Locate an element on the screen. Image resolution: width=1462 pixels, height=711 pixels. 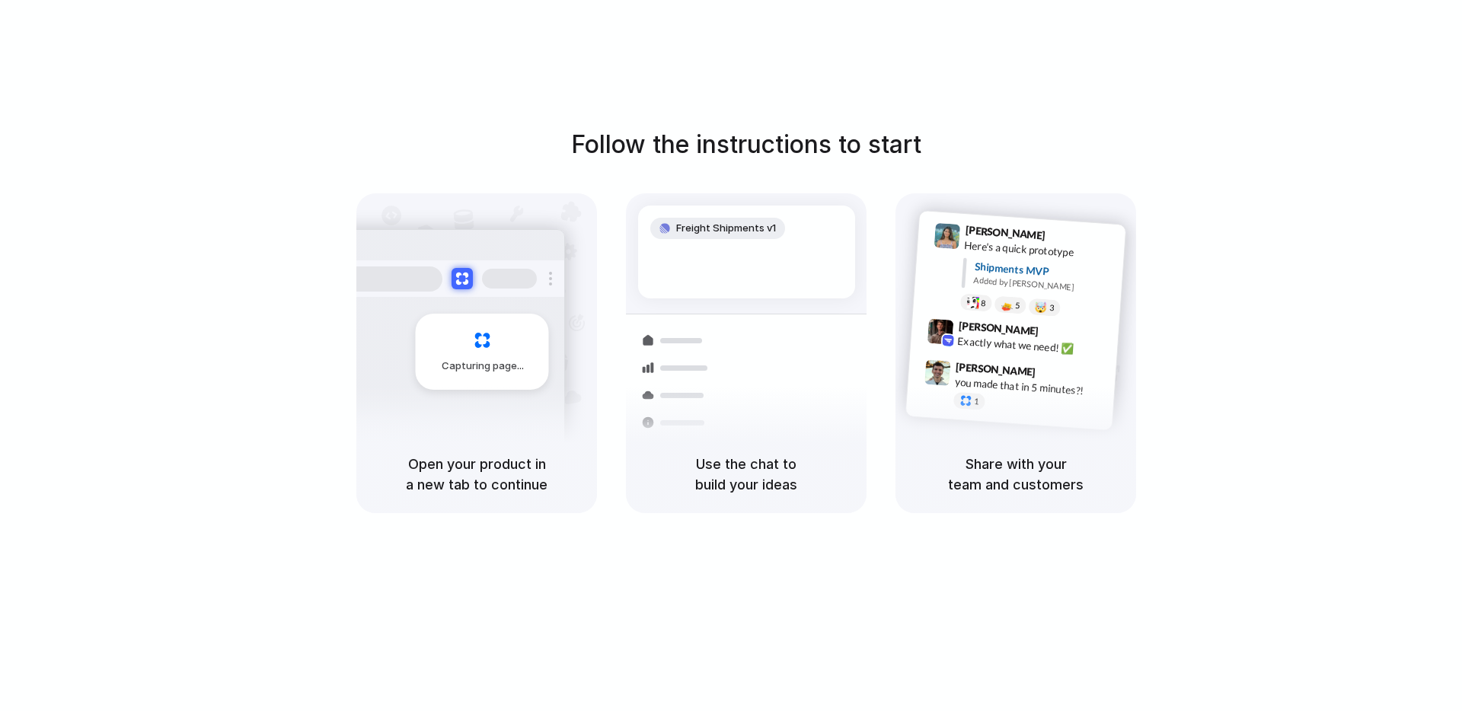
div: you made that in 5 minutes?! is located at coordinates (1030, 388).